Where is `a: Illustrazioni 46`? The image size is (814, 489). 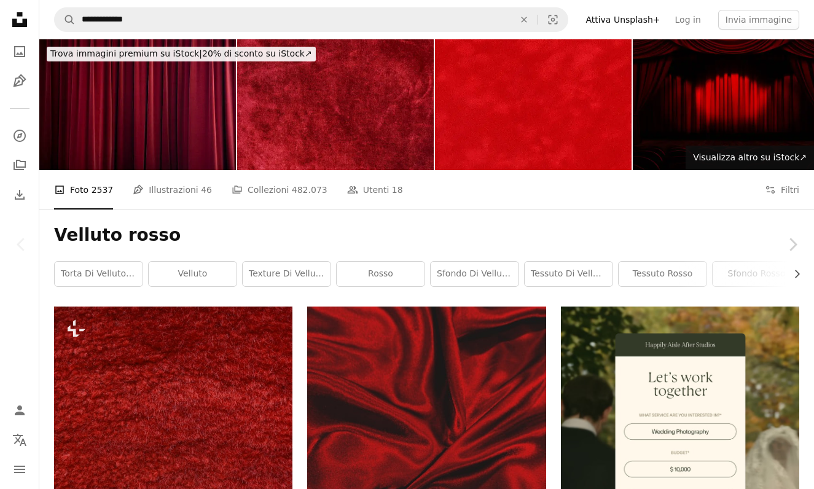 a: Illustrazioni 46 is located at coordinates (172, 190).